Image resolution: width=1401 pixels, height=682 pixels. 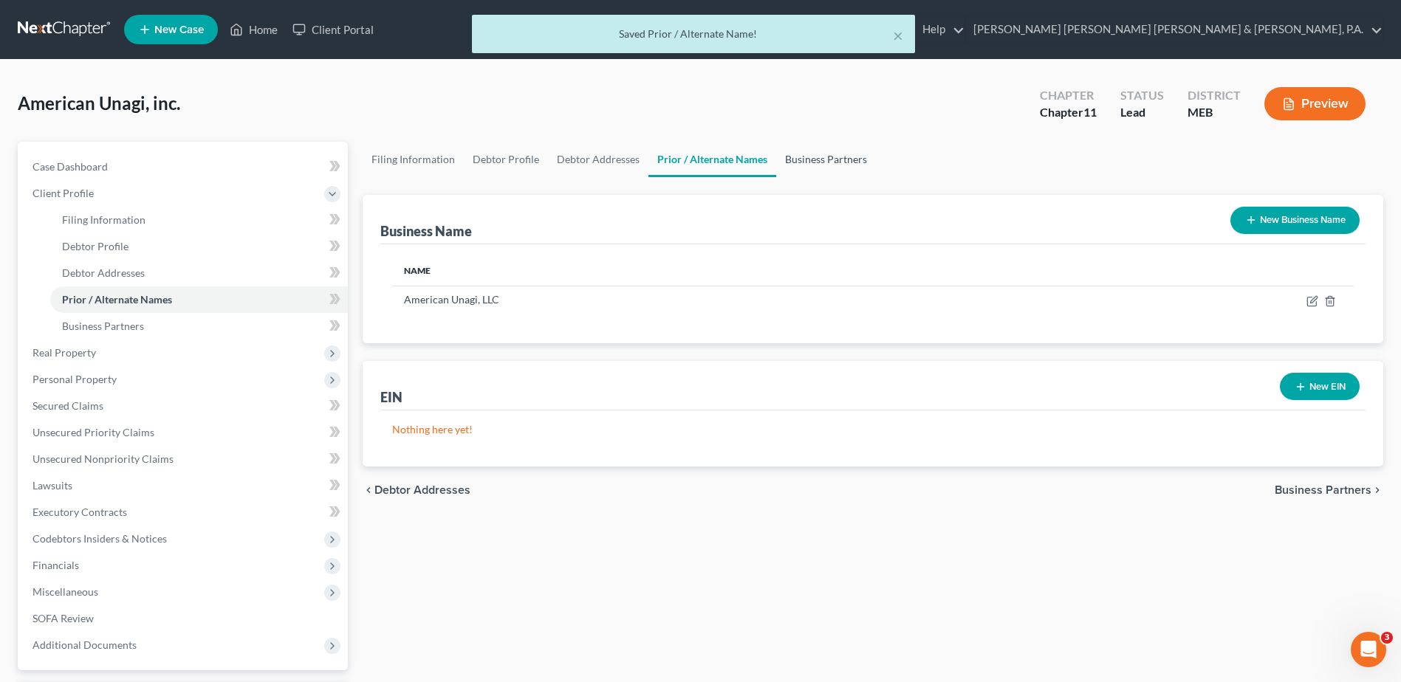 I want to click on div: Saved Prior / Alternate Name!, so click(x=693, y=34).